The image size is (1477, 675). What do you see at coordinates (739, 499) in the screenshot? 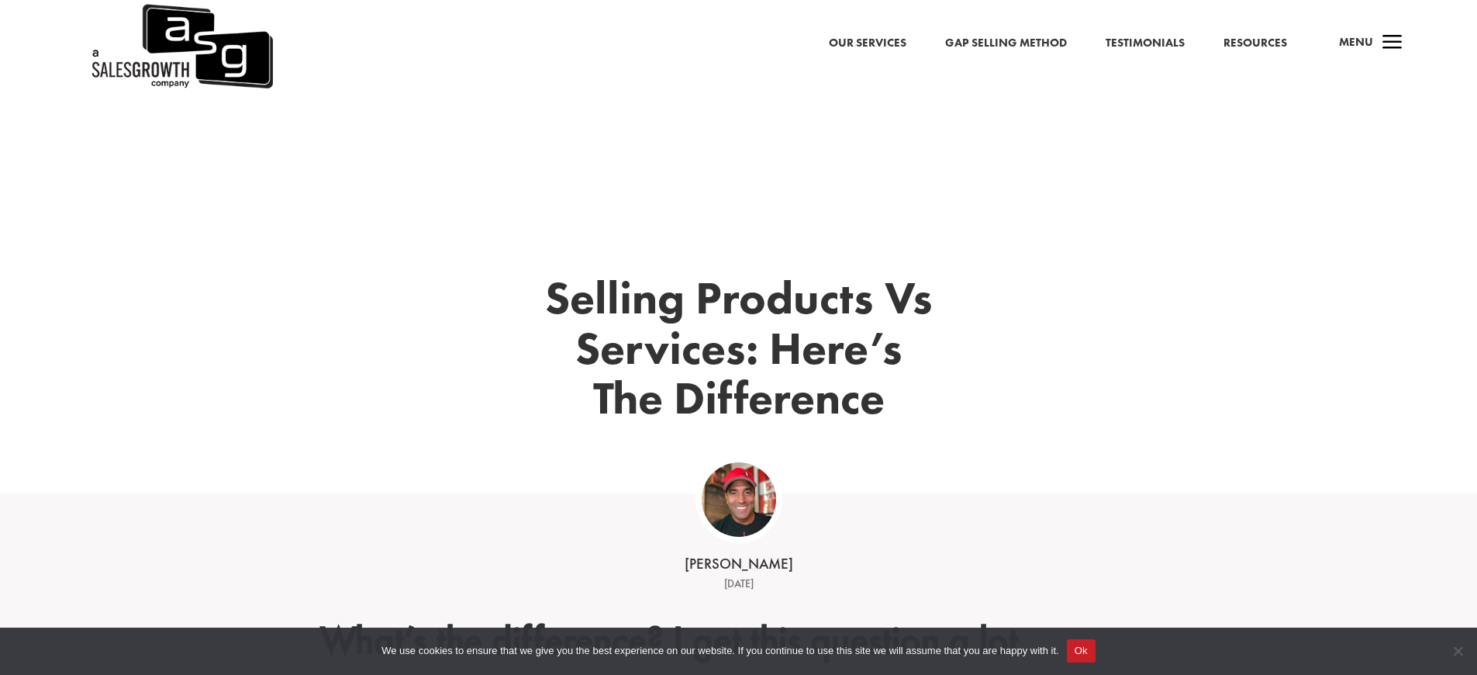
I see `img: ASG Co_alternate lockup (1)` at bounding box center [739, 499].